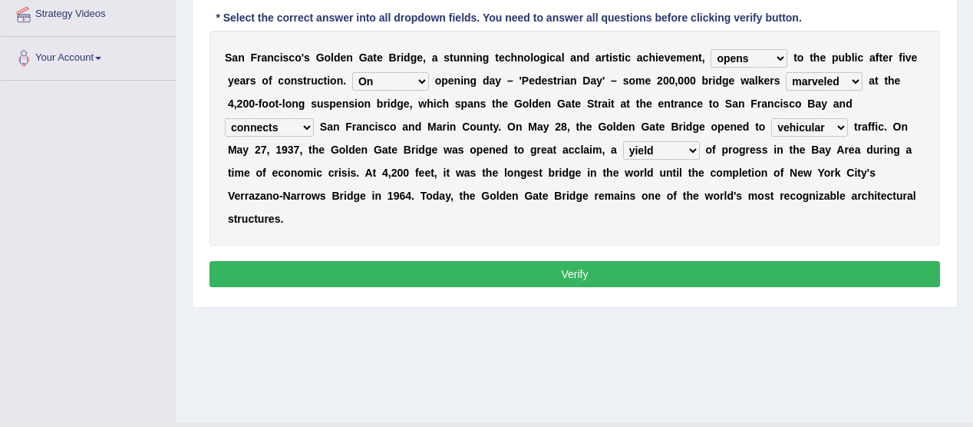 Image resolution: width=973 pixels, height=427 pixels. I want to click on a: Your Account, so click(88, 56).